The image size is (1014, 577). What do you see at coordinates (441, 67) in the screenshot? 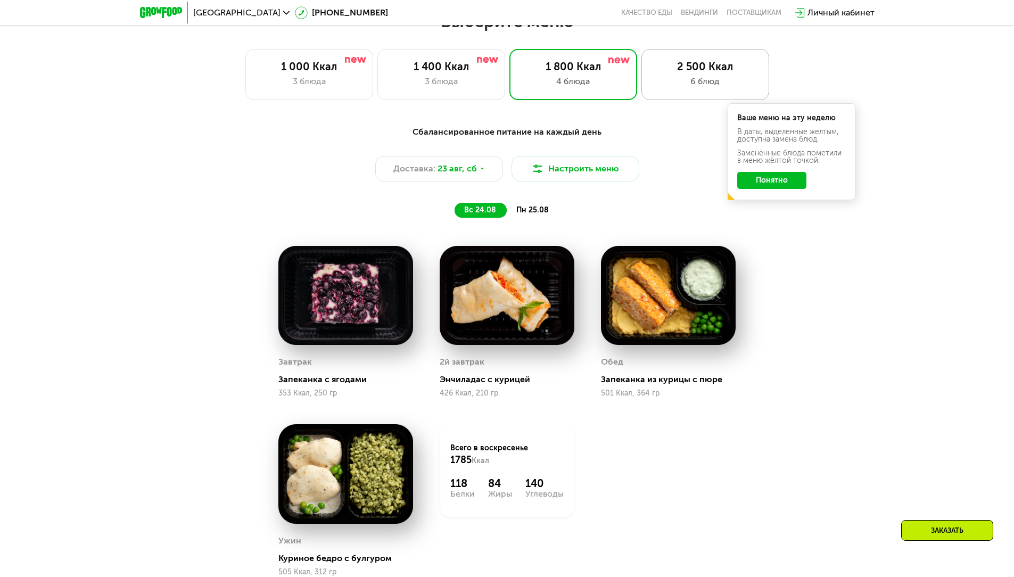
I see `div: 1 400 Ккал` at bounding box center [441, 67].